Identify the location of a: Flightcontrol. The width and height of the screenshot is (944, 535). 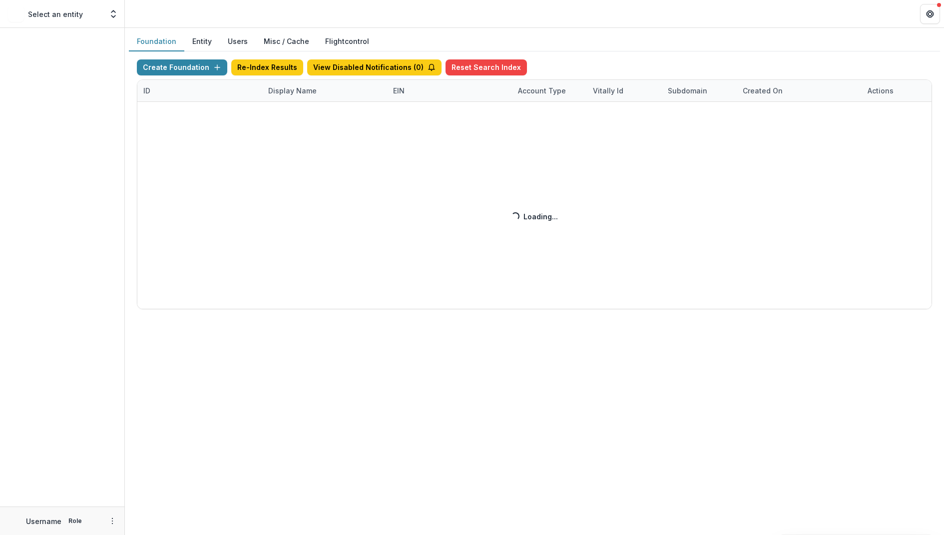
(347, 41).